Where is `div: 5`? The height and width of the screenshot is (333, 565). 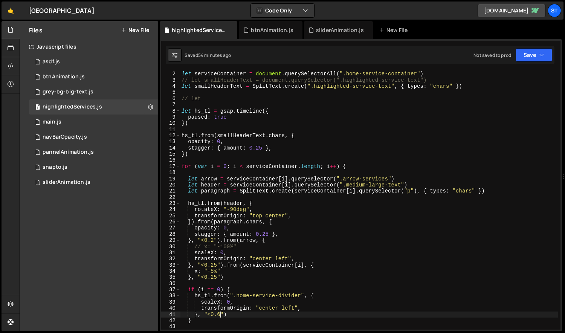
div: 5 is located at coordinates (171, 92).